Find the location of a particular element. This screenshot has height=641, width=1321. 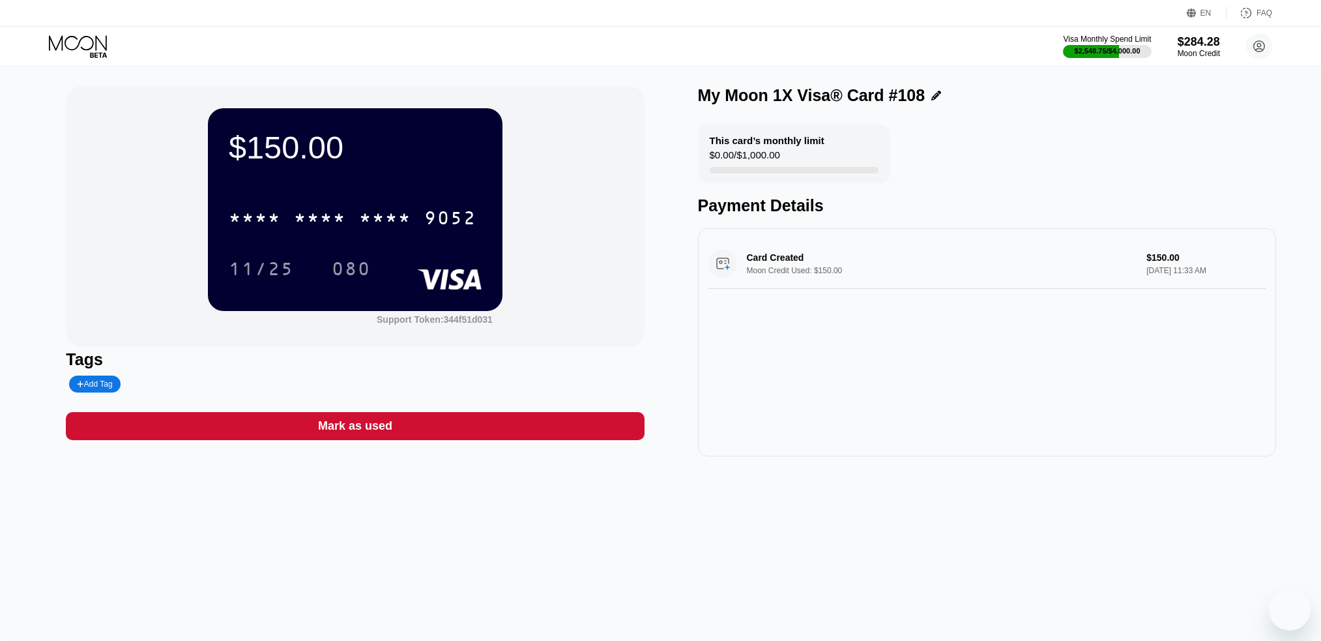

div: 9052 is located at coordinates (450, 220).